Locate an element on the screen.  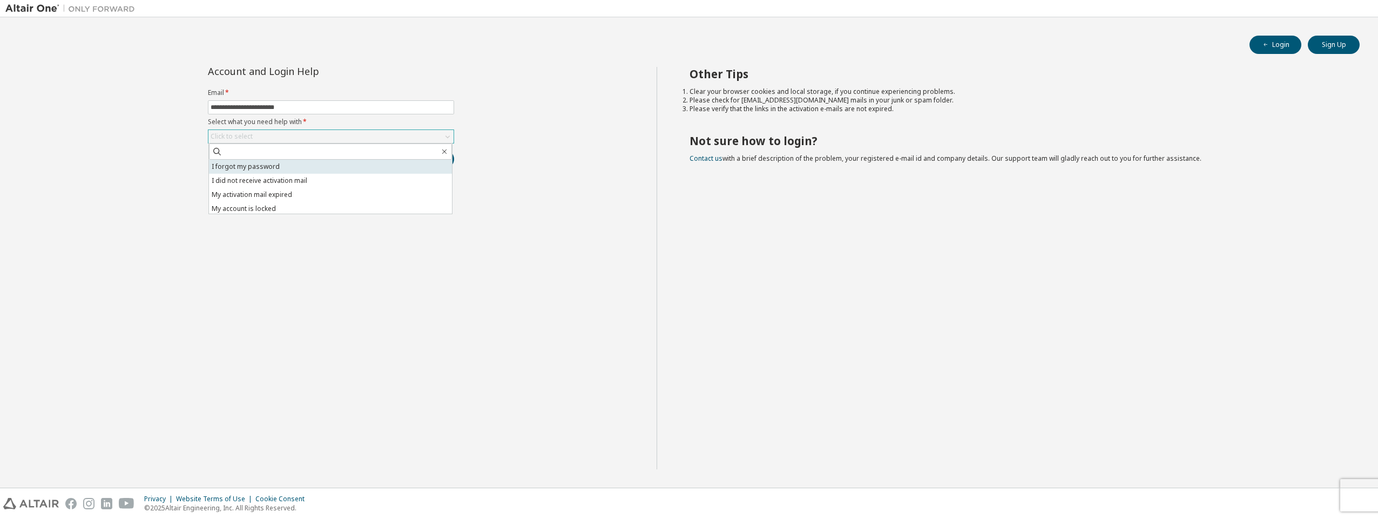
div: Privacy is located at coordinates (160, 499).